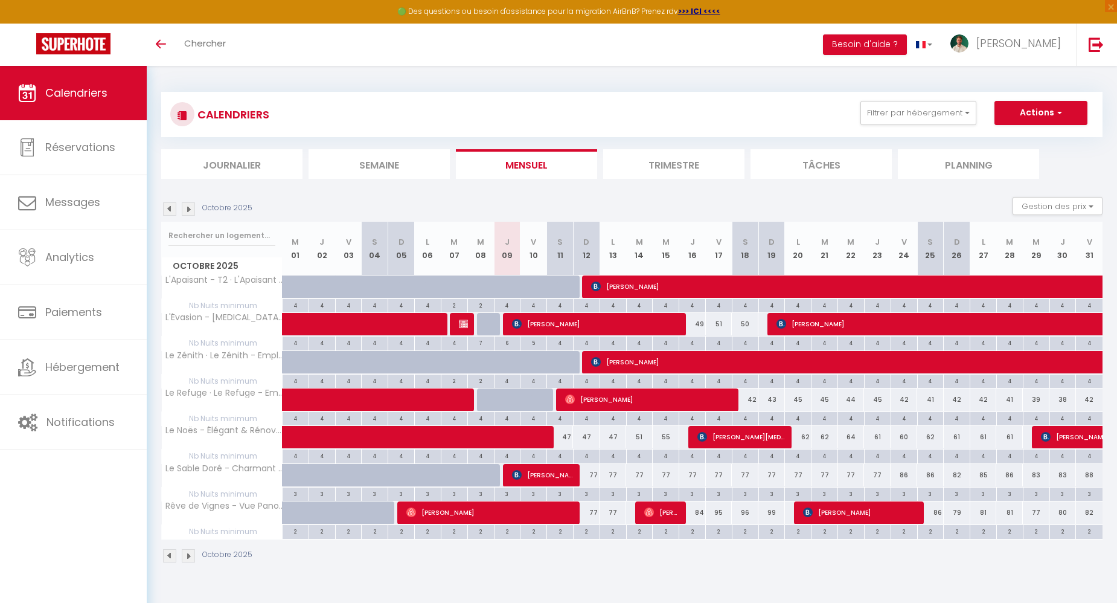  Describe the element at coordinates (613, 437) in the screenshot. I see `div: 47` at that location.